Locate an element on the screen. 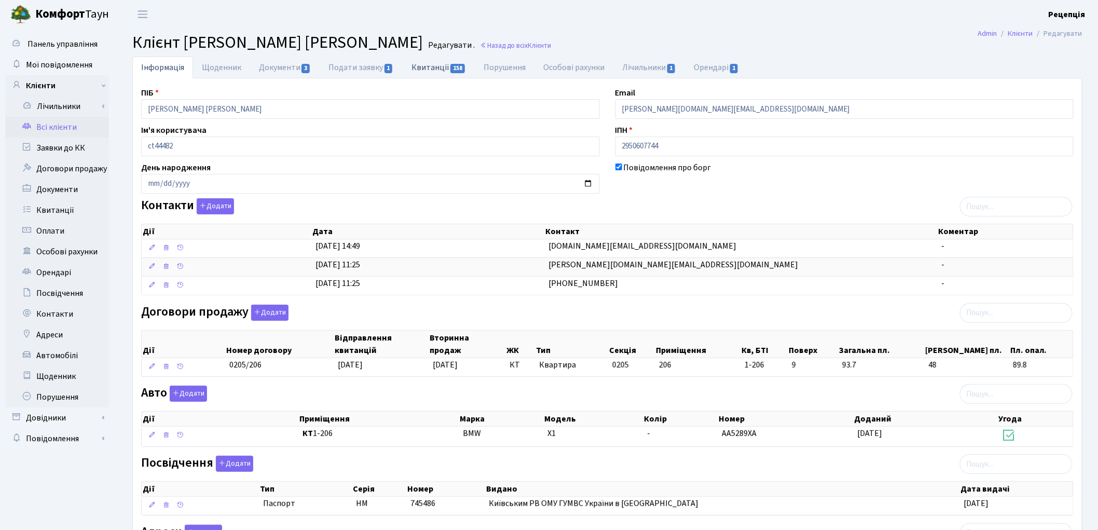 The height and width of the screenshot is (530, 1098). th: Угода is located at coordinates (1036, 419).